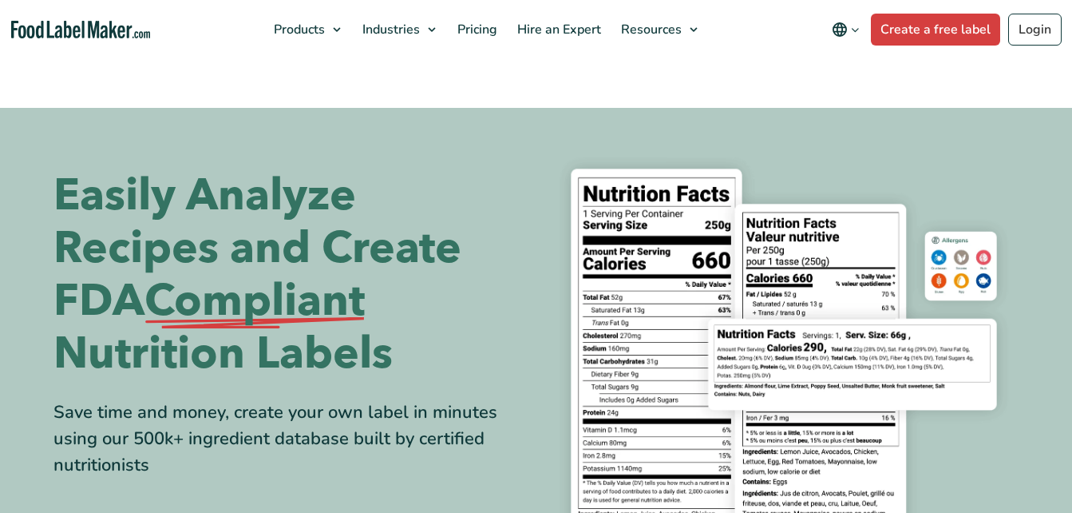 This screenshot has width=1072, height=513. What do you see at coordinates (289, 438) in the screenshot?
I see `div: Save time and money, create your own label in minutes using our 500k+ ingredient database built b...` at bounding box center [289, 438].